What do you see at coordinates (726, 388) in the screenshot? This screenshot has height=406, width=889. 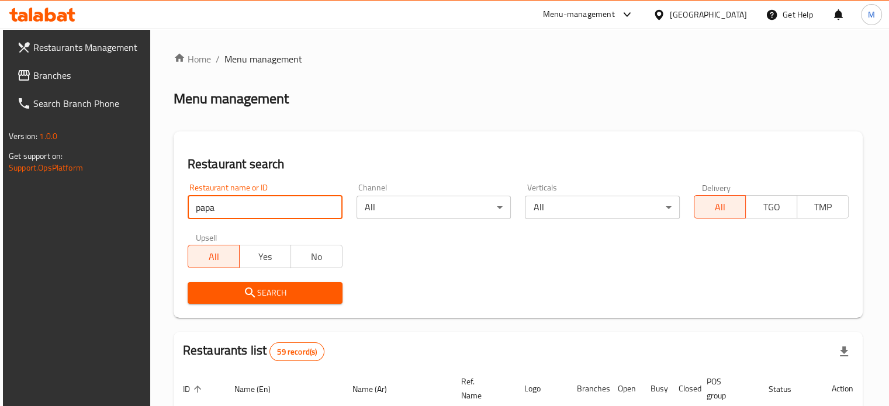 I see `span: POS group` at bounding box center [726, 388].